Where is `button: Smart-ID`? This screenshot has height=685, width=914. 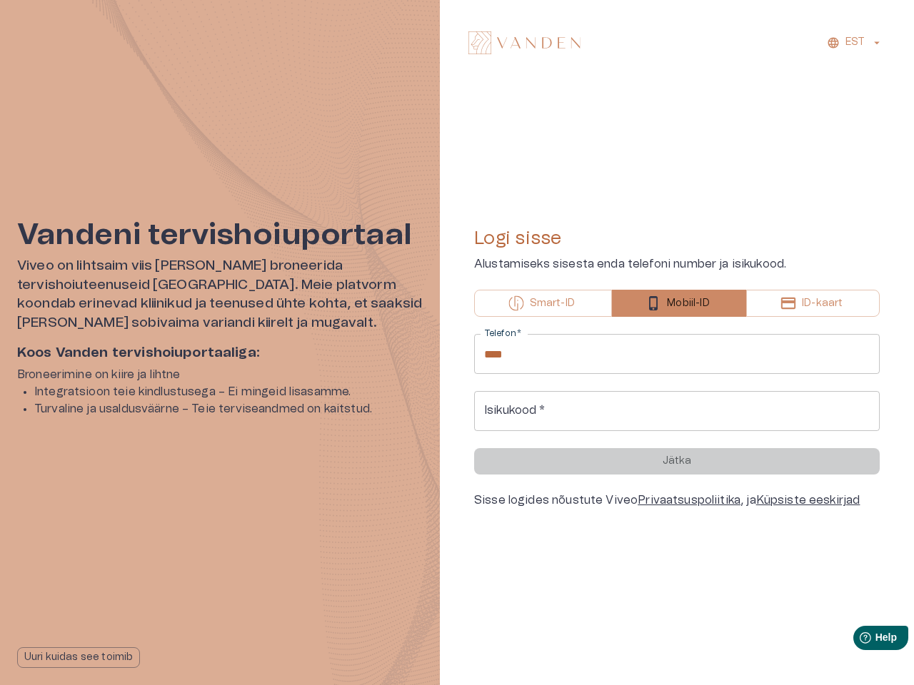 button: Smart-ID is located at coordinates (542, 303).